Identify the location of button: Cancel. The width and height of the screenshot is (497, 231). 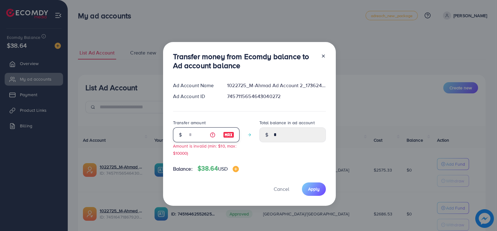
(282, 189).